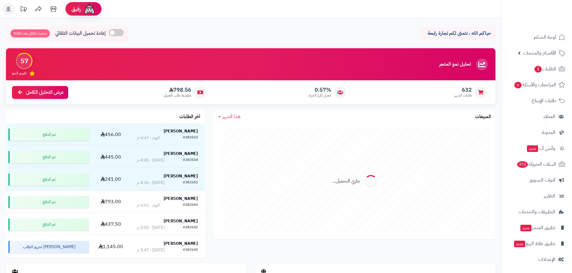 Image resolution: width=572 pixels, height=273 pixels. Describe the element at coordinates (483, 117) in the screenshot. I see `h3: المبيعات` at that location.